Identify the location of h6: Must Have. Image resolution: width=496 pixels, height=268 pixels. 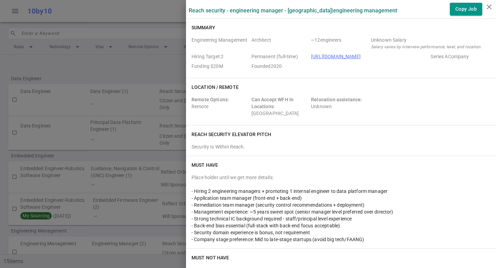
(205, 165).